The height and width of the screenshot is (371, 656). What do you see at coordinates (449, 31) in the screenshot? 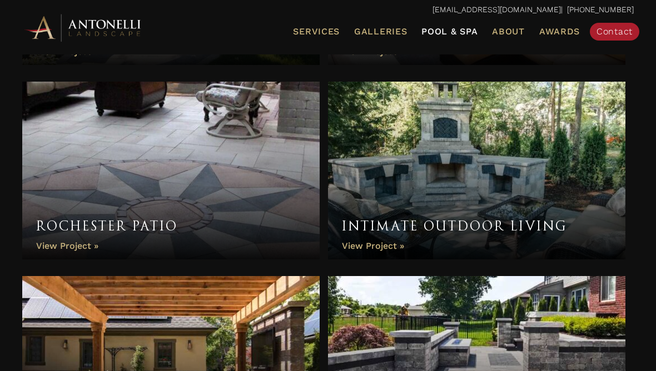
I see `span: Pool & Spa` at bounding box center [449, 31].